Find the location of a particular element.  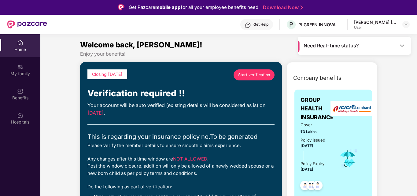

img: icon is located at coordinates (348, 159).